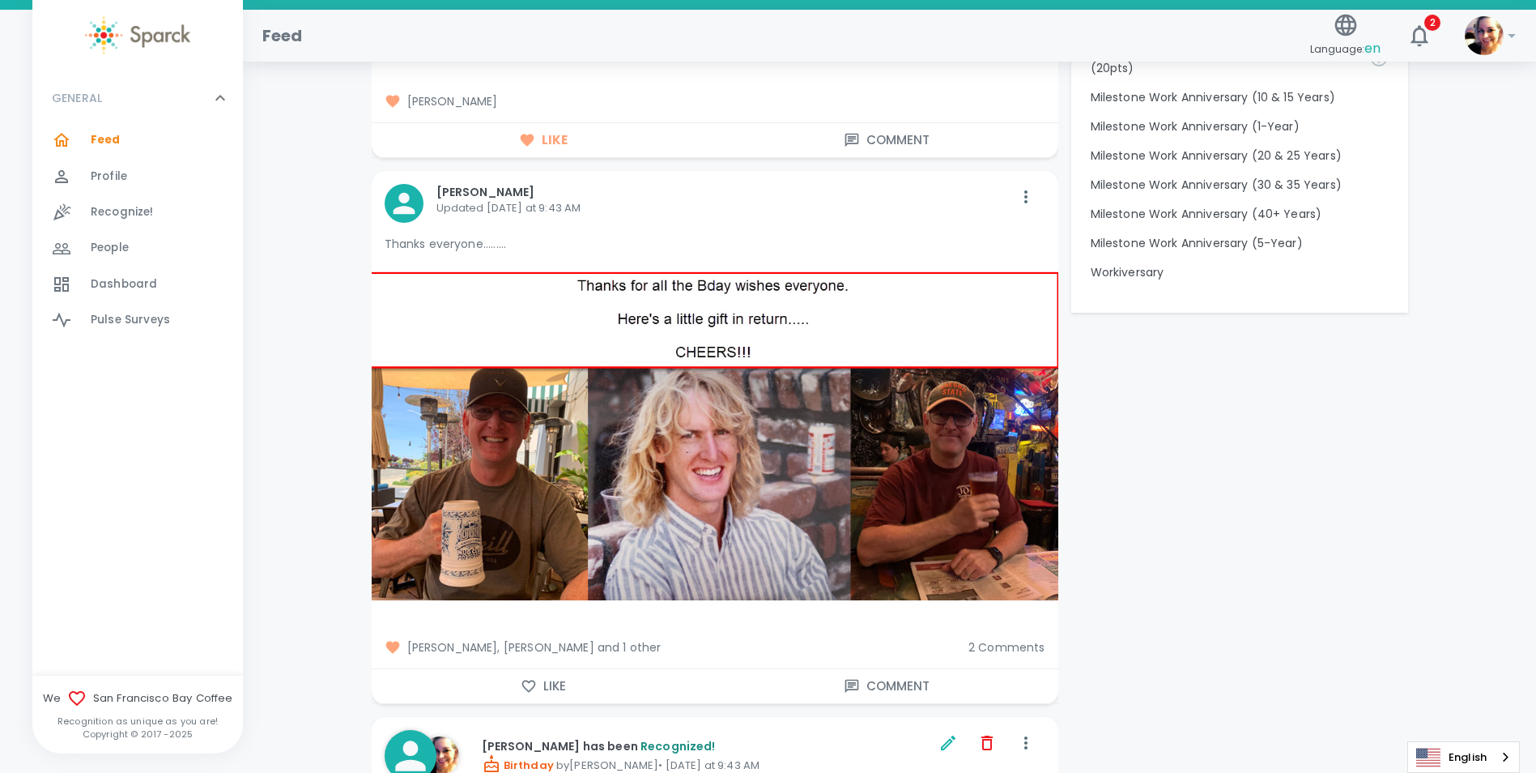 The width and height of the screenshot is (1536, 773). I want to click on p: Milestone Work Anniversary (30 & 35 Years), so click(1240, 185).